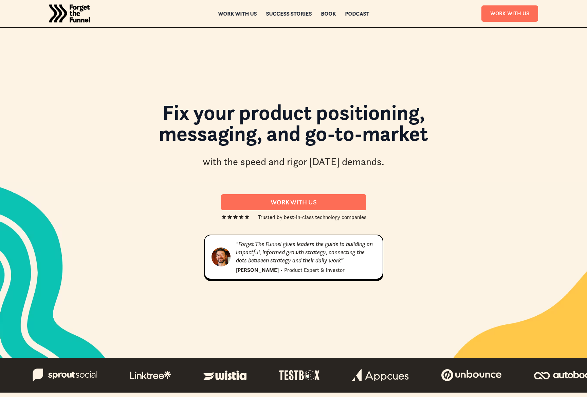 This screenshot has width=587, height=397. I want to click on a: Book, so click(328, 14).